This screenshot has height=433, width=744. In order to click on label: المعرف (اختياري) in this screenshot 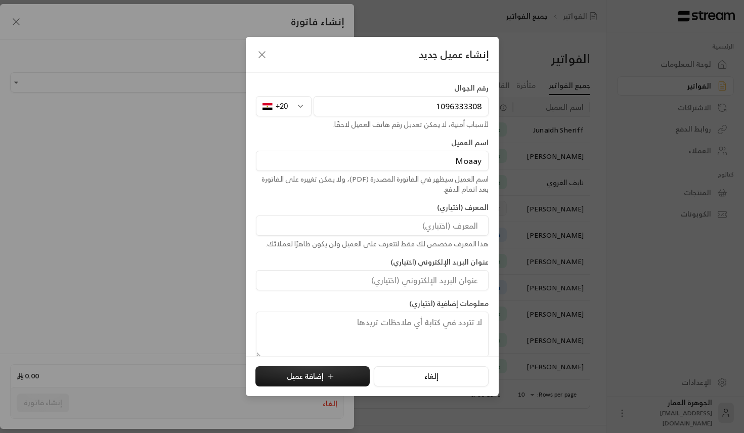, I will do `click(463, 207)`.